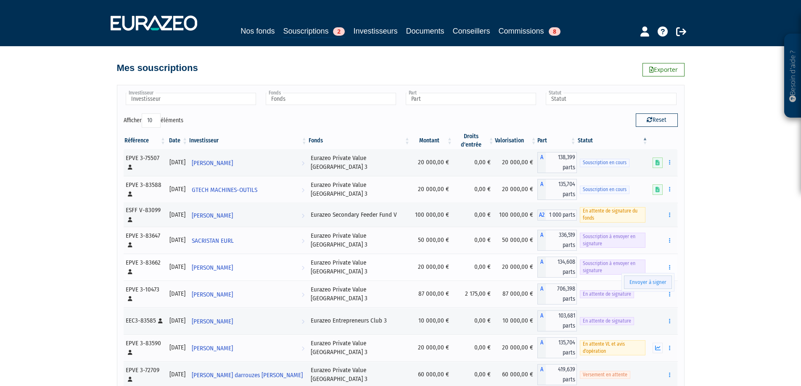 This screenshot has height=386, width=801. What do you see at coordinates (607, 321) in the screenshot?
I see `span: En attente de signature` at bounding box center [607, 321].